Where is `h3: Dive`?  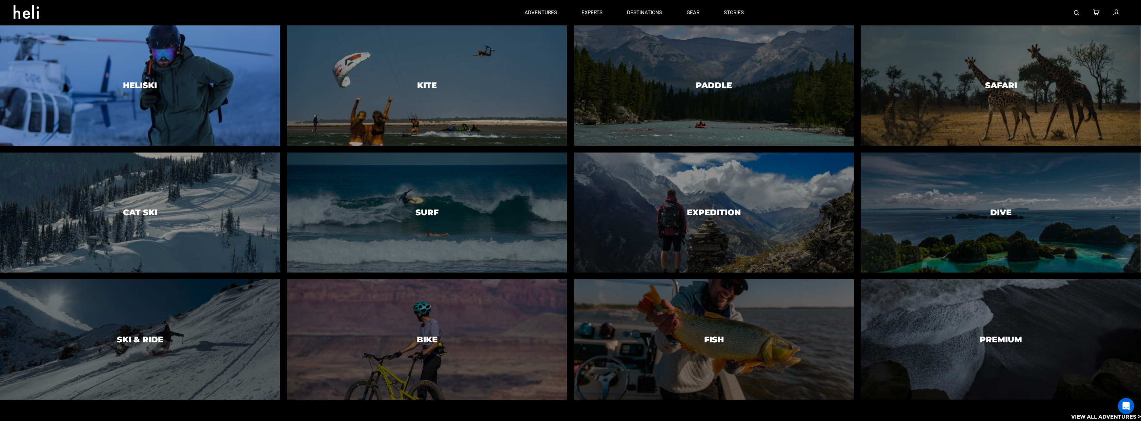 h3: Dive is located at coordinates (1001, 213).